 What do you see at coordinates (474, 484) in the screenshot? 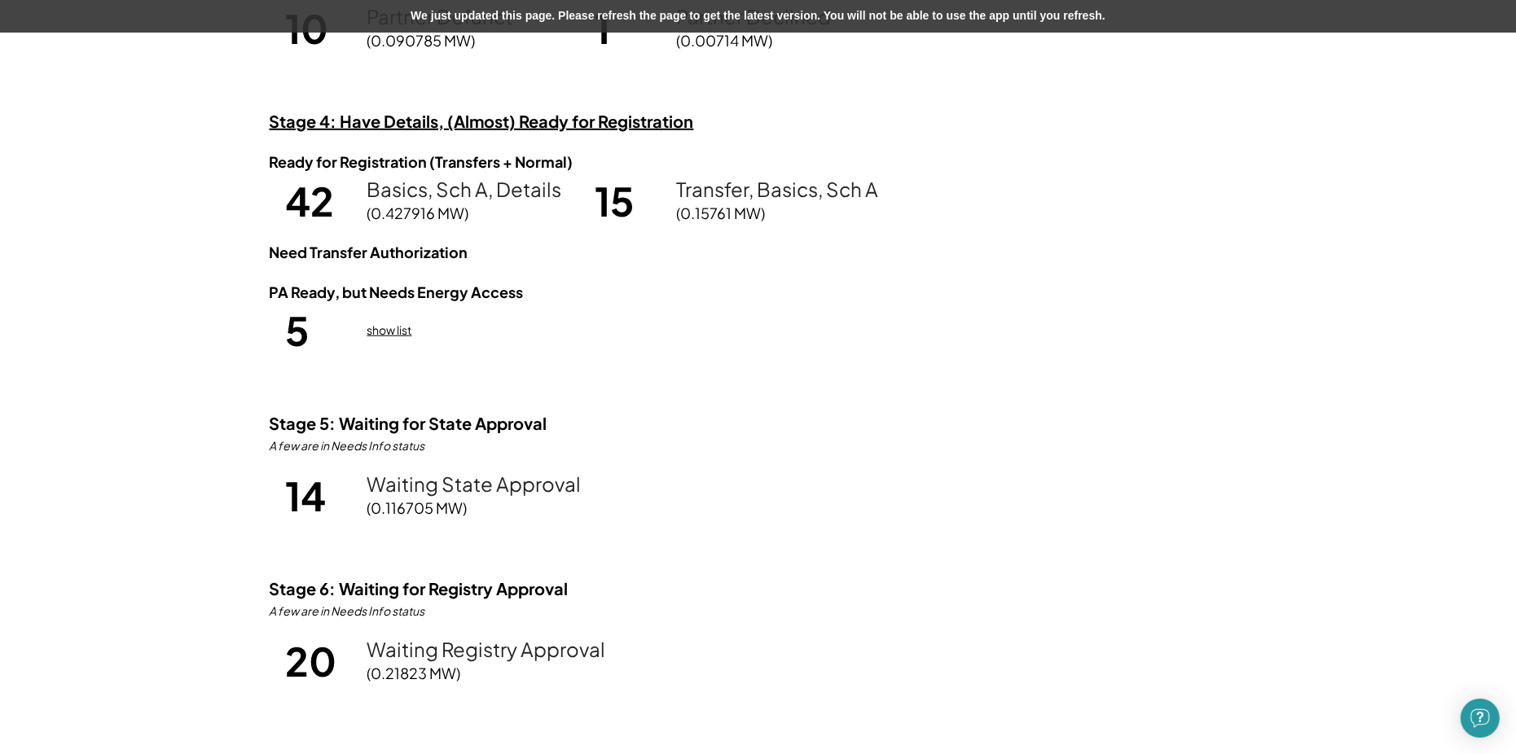
I see `div: Waiting State Approval` at bounding box center [474, 484].